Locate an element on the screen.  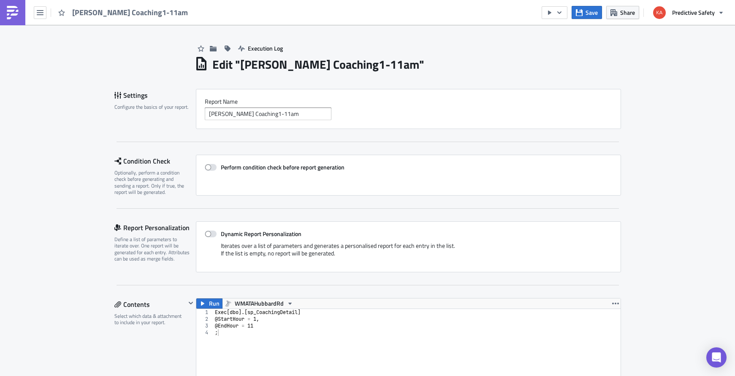
div: Configure the basics of your report. is located at coordinates (152, 107).